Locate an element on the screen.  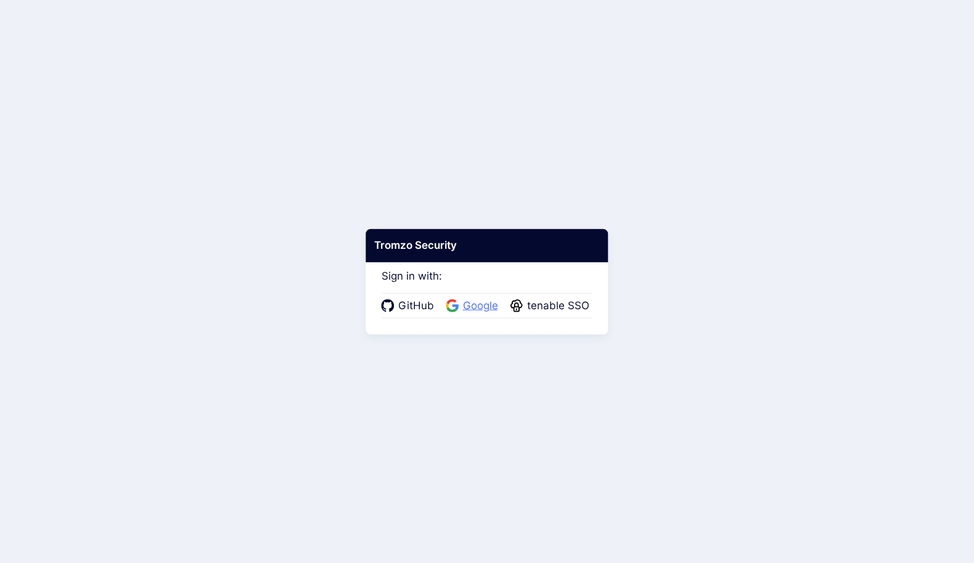
div: Sign in with: is located at coordinates (487, 286).